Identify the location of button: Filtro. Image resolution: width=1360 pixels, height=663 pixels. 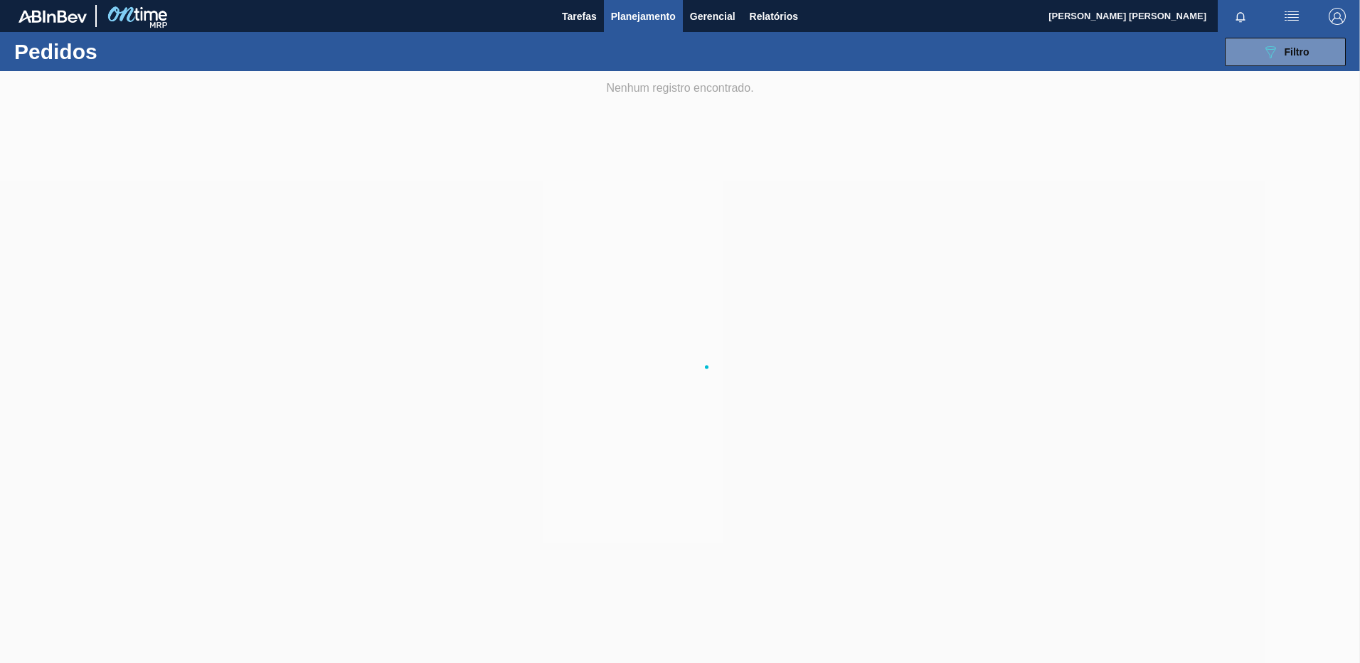
(1285, 52).